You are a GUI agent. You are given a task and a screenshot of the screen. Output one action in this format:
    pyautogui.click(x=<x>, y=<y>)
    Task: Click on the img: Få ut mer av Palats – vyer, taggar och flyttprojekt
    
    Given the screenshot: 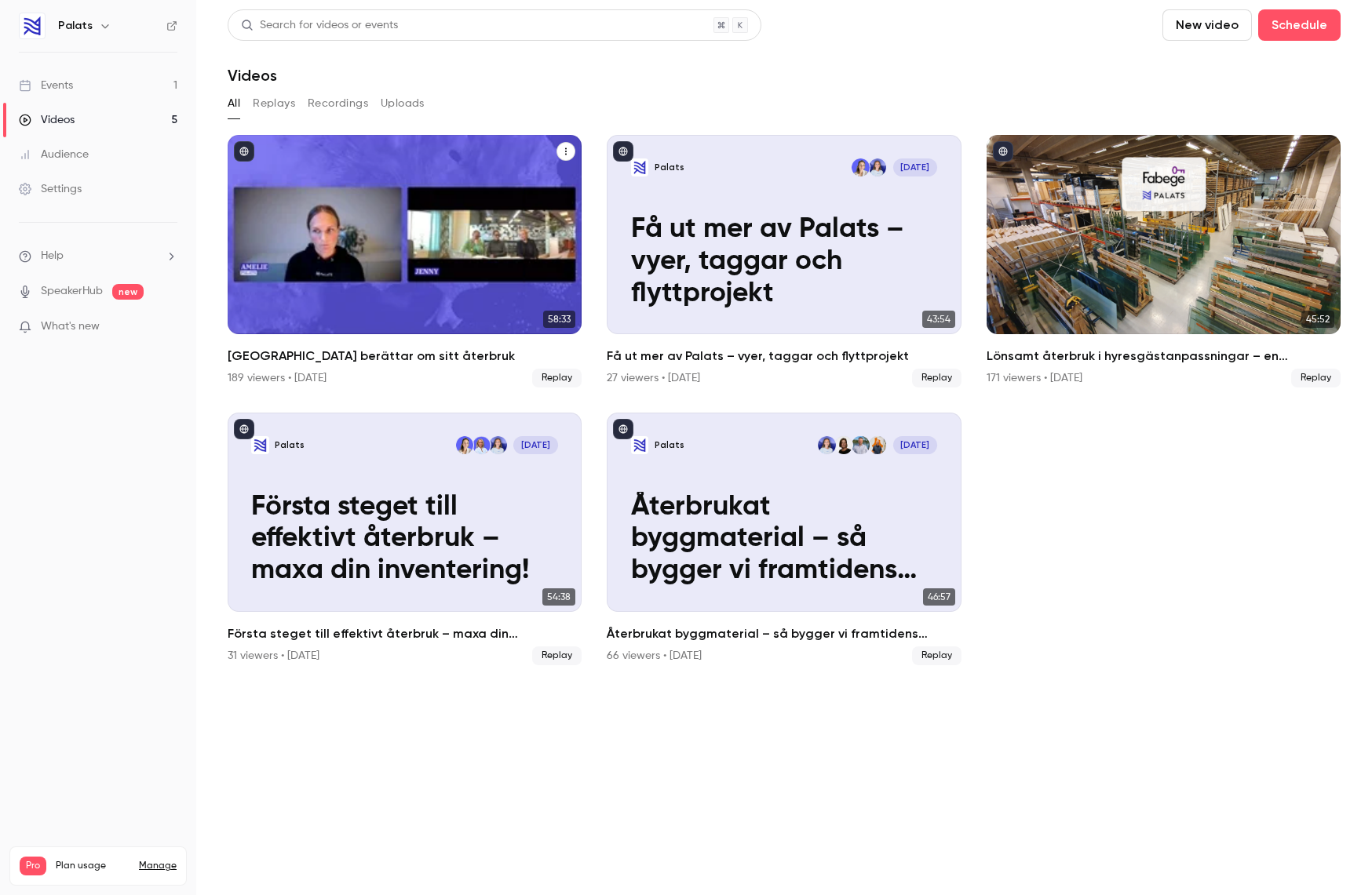 What is the action you would take?
    pyautogui.click(x=639, y=167)
    